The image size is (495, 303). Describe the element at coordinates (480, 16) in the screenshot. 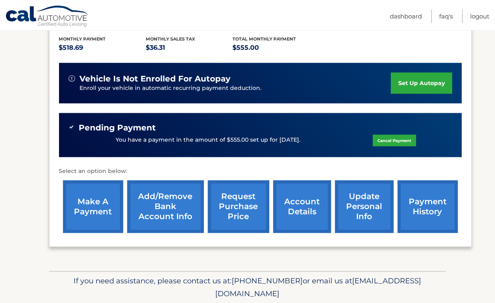

I see `a: Logout` at that location.